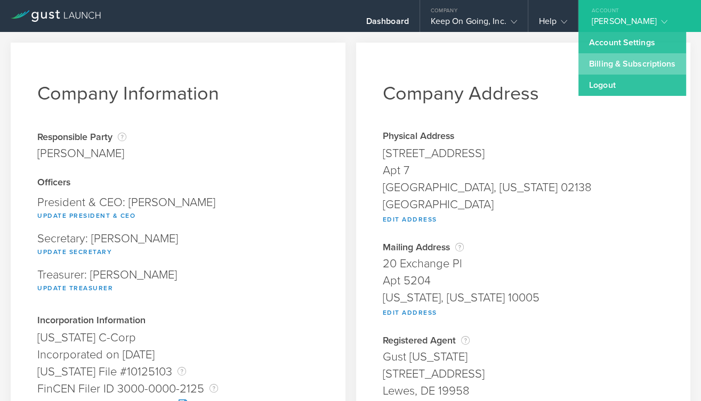 The image size is (701, 401). What do you see at coordinates (524, 391) in the screenshot?
I see `div: Lewes, DE 19958` at bounding box center [524, 391].